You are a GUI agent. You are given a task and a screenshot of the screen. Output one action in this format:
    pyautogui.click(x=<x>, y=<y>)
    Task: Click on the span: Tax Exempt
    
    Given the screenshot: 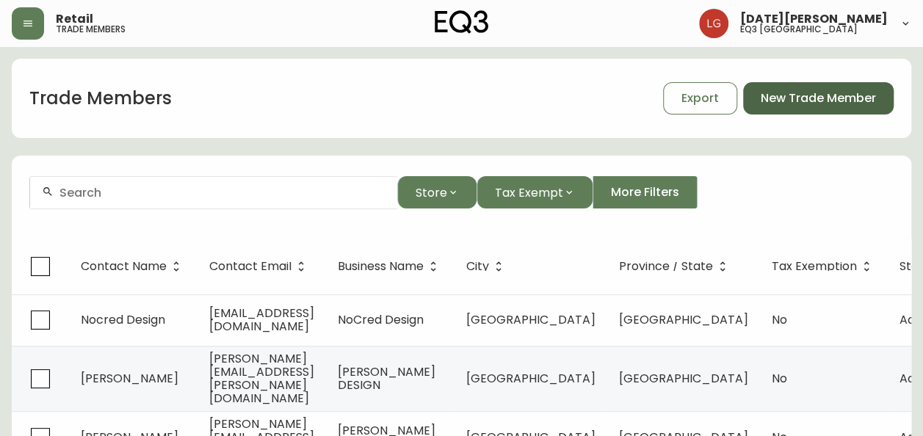 What is the action you would take?
    pyautogui.click(x=529, y=192)
    